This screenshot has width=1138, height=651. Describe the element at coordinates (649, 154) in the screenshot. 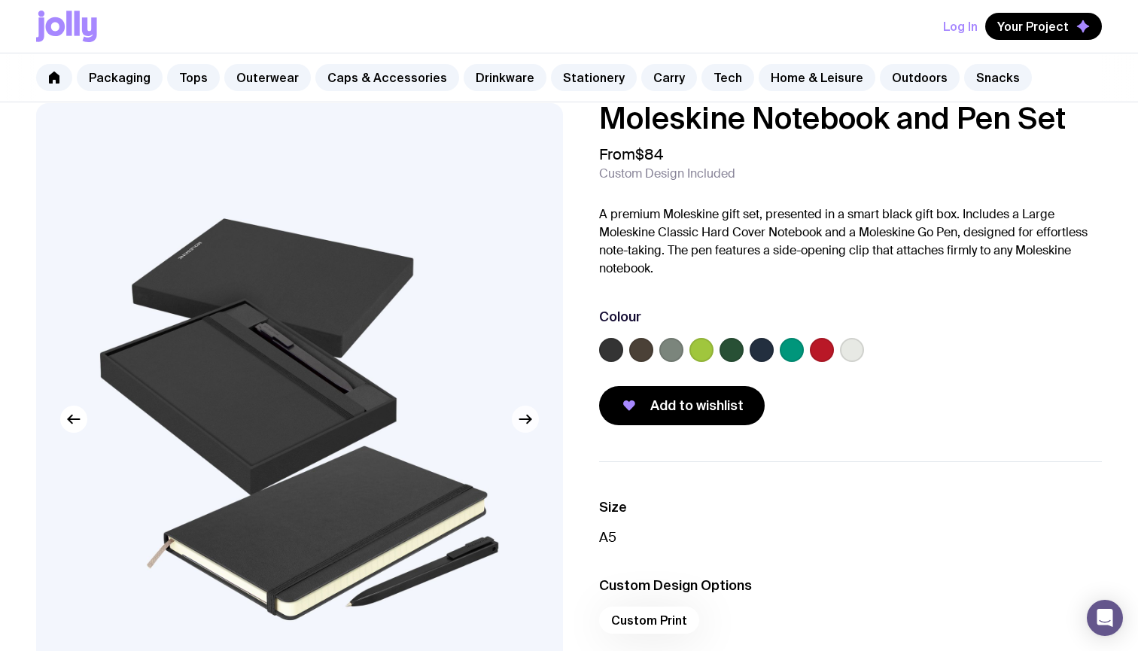

I see `span: $84` at that location.